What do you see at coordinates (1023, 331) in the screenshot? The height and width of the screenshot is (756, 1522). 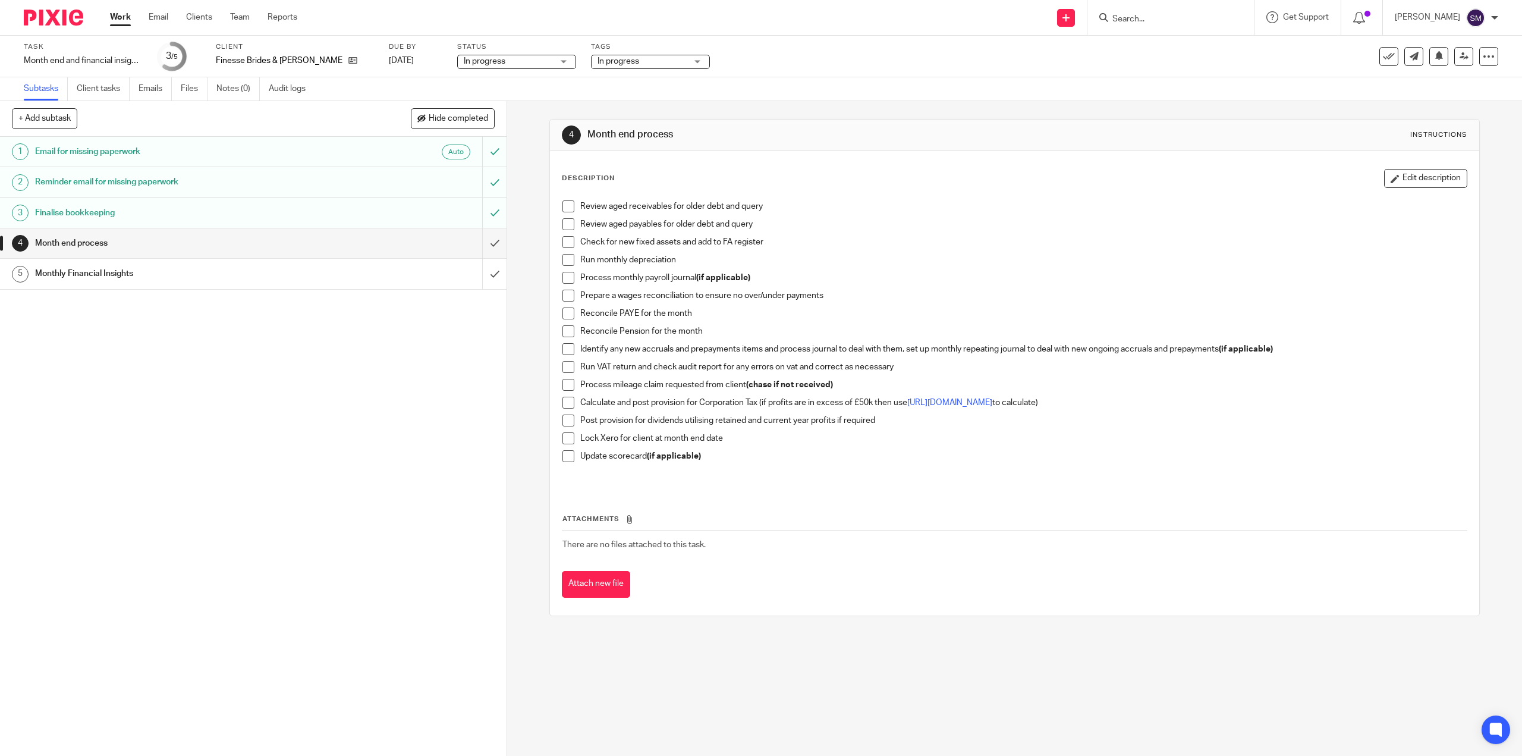 I see `p: Reconcile Pension for the month` at bounding box center [1023, 331].